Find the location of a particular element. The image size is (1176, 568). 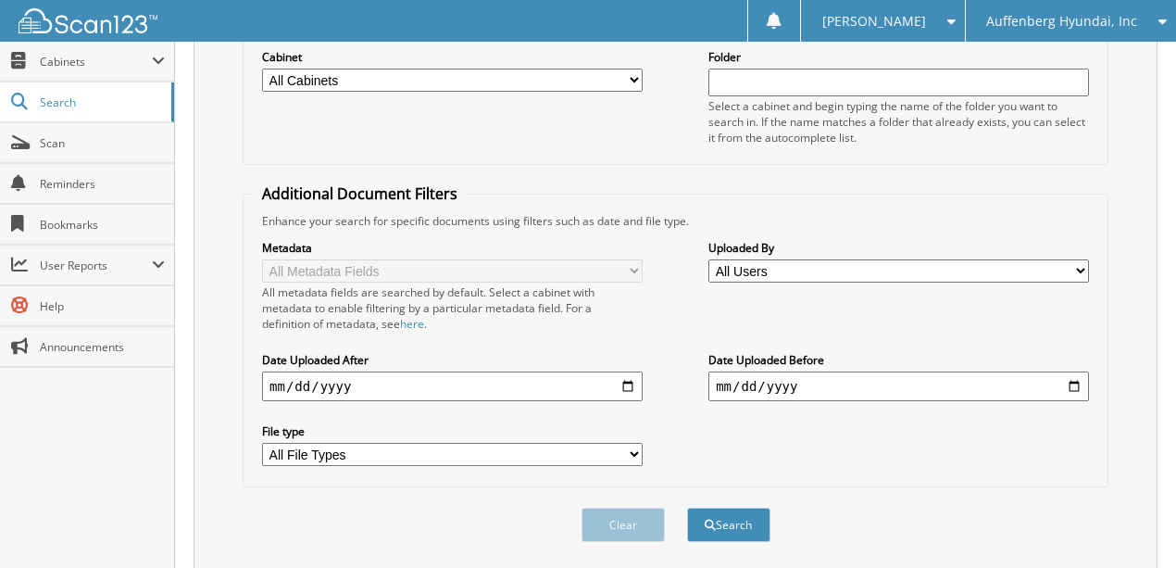

div: All metadata fields are searched by default. Select a cabinet with metadata to enable filtering b... is located at coordinates (452, 307).